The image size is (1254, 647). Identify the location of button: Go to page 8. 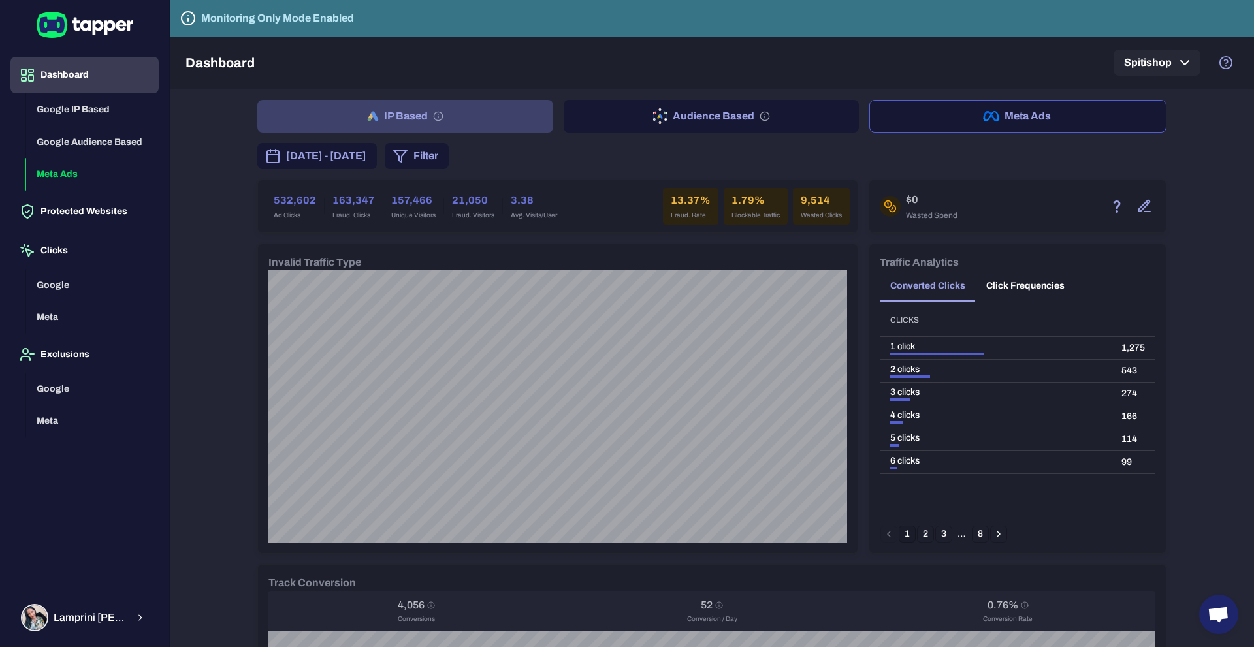
(981, 534).